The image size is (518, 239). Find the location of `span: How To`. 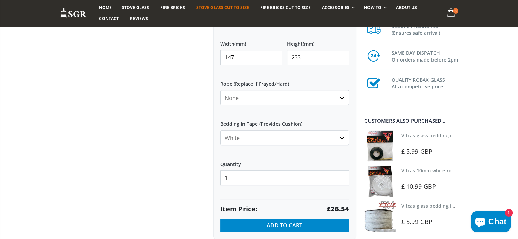

span: How To is located at coordinates (373, 7).